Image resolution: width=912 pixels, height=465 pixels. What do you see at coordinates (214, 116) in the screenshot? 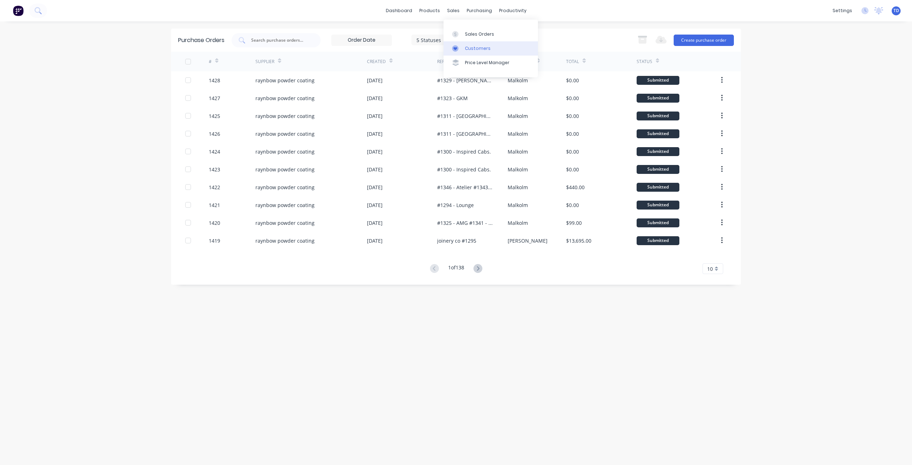
I see `div: 1425` at bounding box center [214, 116].